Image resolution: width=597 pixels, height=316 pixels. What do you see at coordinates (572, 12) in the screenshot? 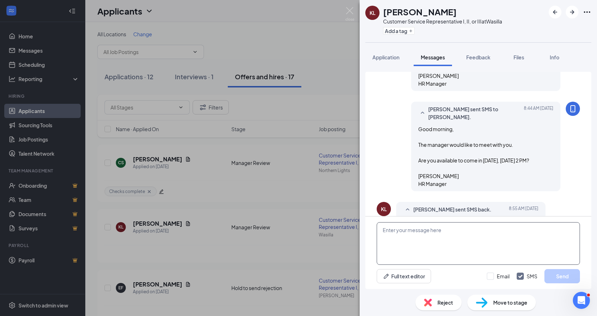
I see `button: ArrowRight` at bounding box center [572, 12].